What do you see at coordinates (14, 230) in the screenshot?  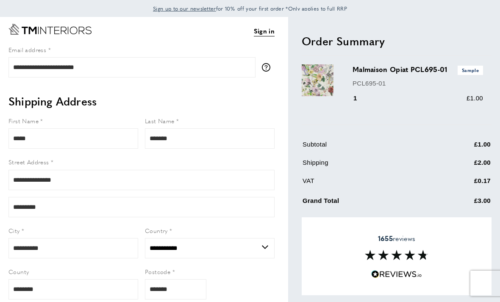 I see `span: City` at bounding box center [14, 230].